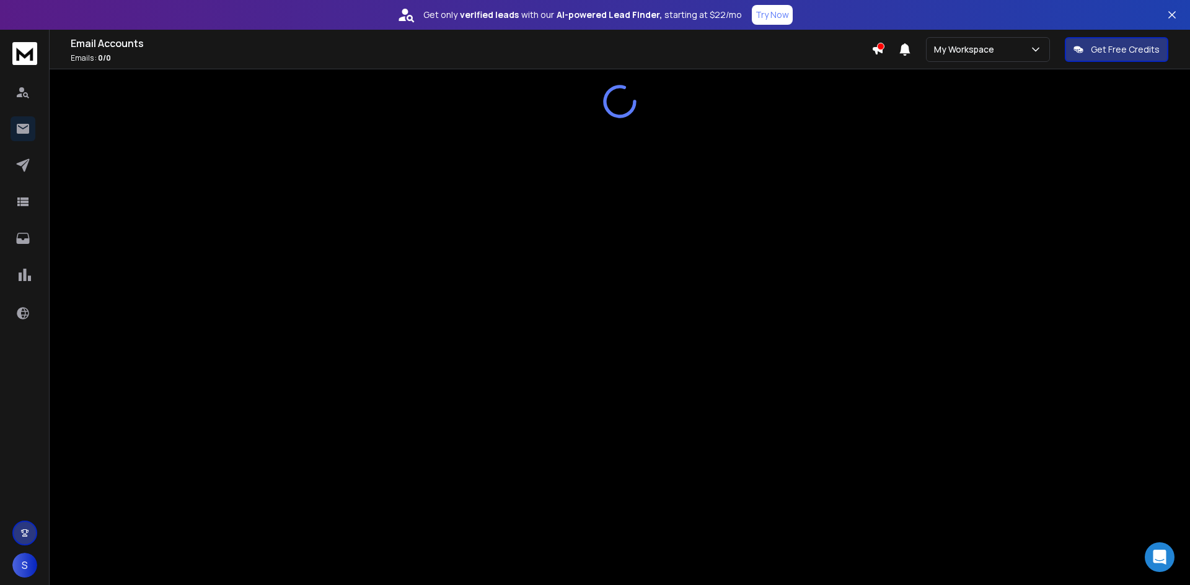 The image size is (1190, 585). What do you see at coordinates (471, 43) in the screenshot?
I see `h1: Email Accounts` at bounding box center [471, 43].